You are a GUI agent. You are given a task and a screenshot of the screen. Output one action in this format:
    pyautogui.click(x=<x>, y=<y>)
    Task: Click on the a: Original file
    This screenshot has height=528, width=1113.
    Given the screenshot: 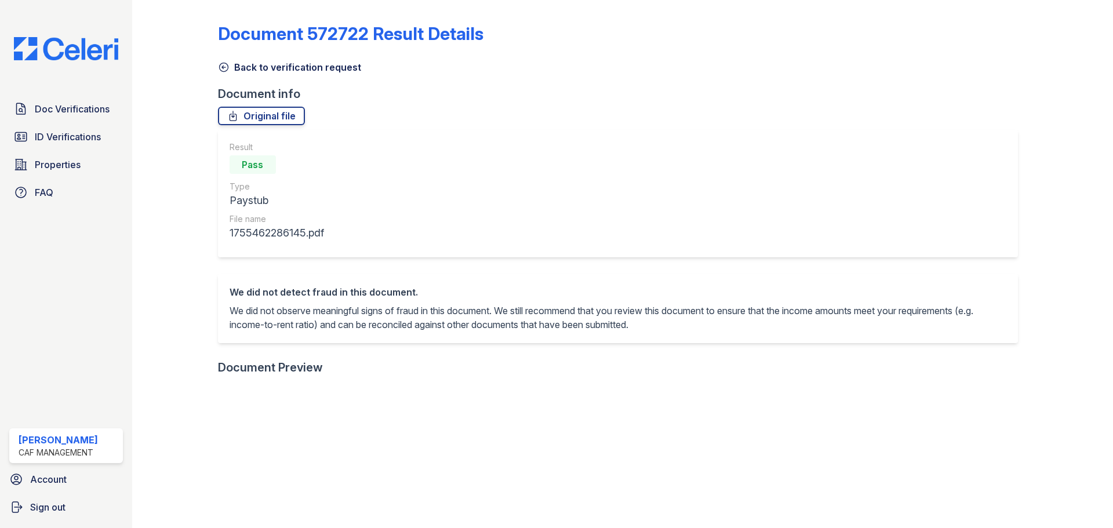 What is the action you would take?
    pyautogui.click(x=261, y=116)
    